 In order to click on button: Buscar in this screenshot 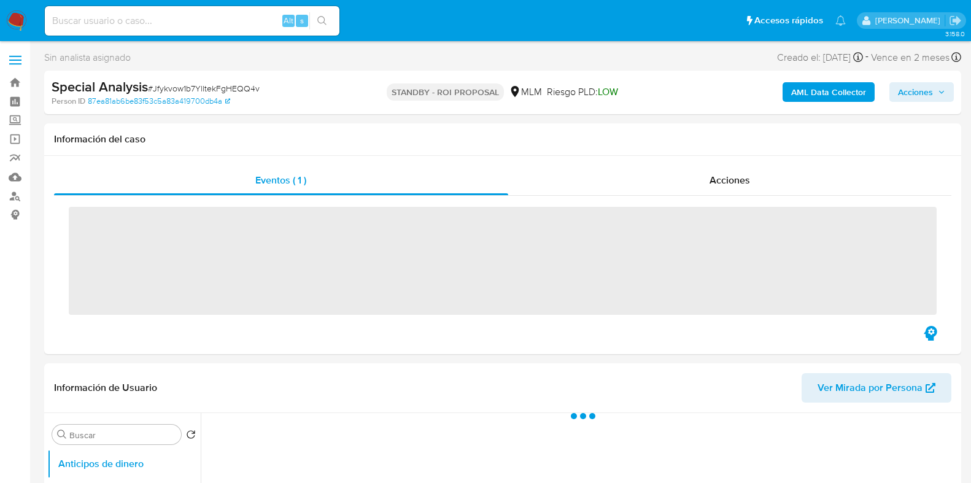, I will do `click(62, 434)`.